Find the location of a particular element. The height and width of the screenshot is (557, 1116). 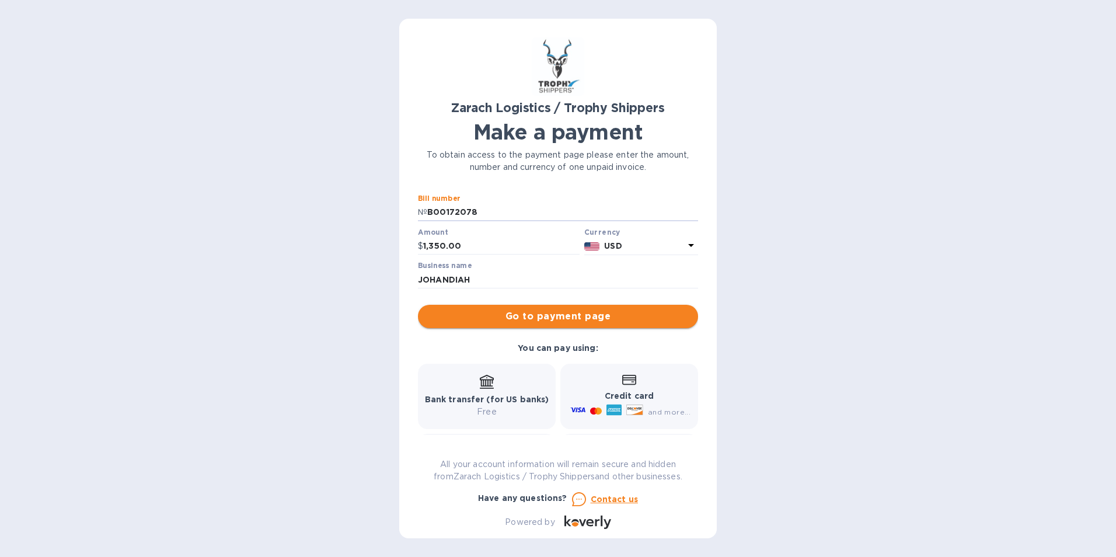

u: Contact us is located at coordinates (614, 499).